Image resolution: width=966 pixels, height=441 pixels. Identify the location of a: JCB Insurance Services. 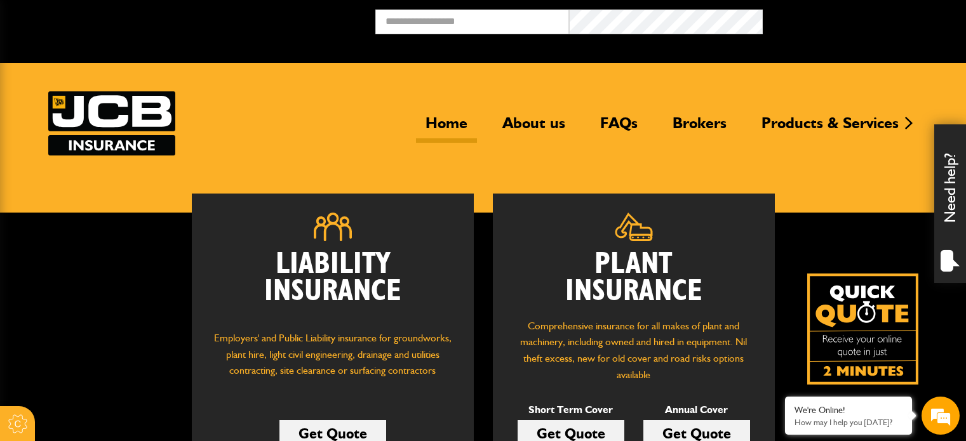
(112, 123).